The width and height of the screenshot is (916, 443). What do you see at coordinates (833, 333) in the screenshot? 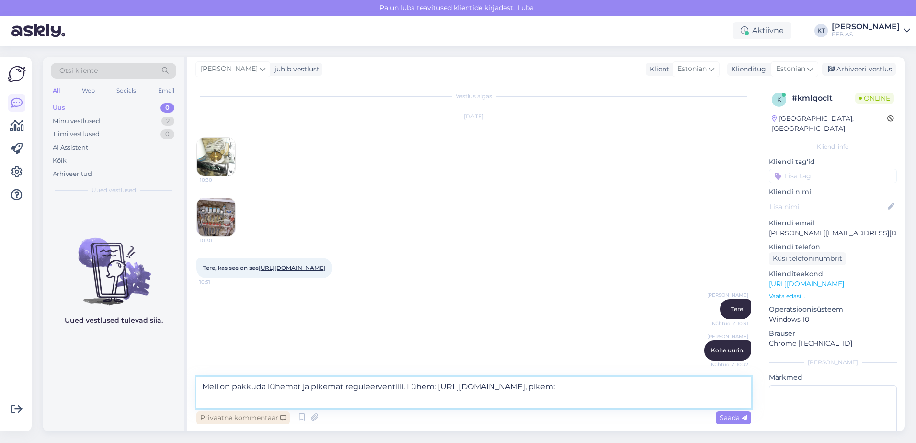
I see `p: Brauser` at bounding box center [833, 333].